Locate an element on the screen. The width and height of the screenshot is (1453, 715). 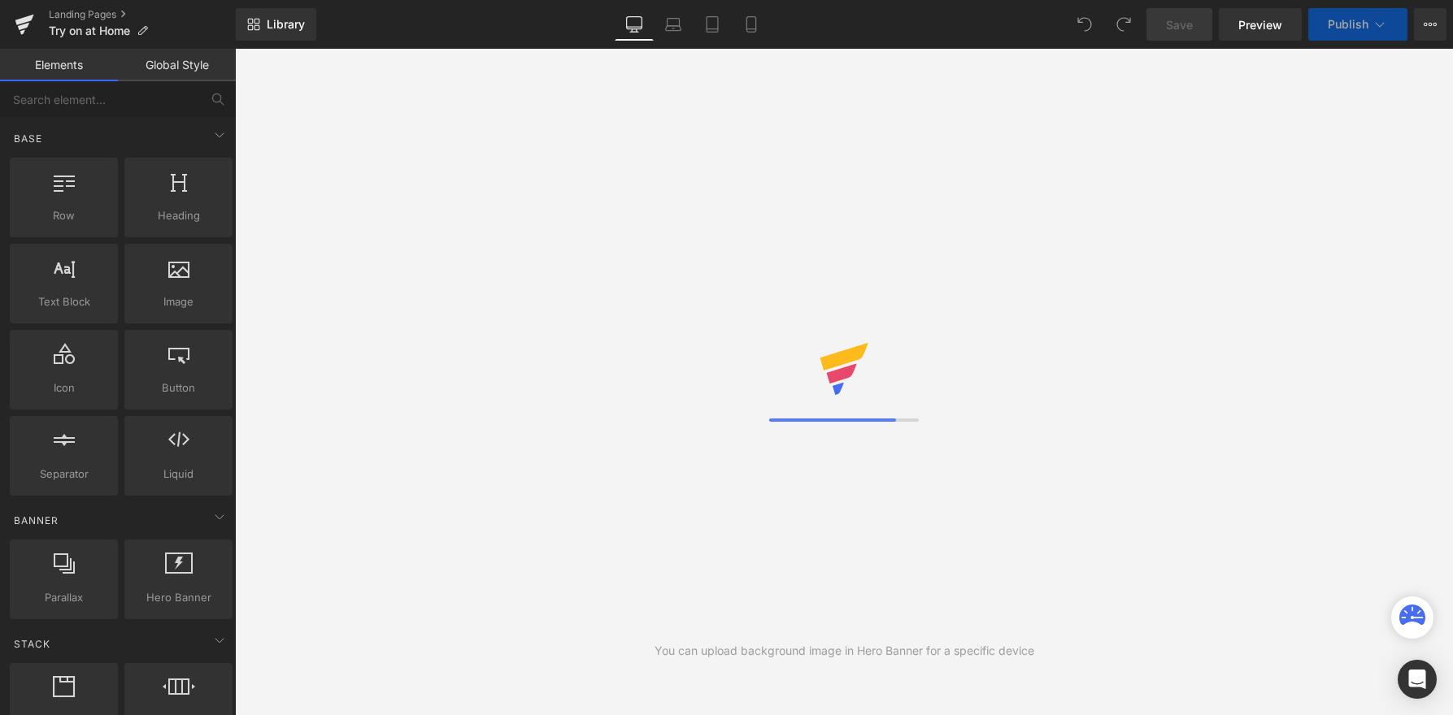
button: Undo is located at coordinates (1084, 24).